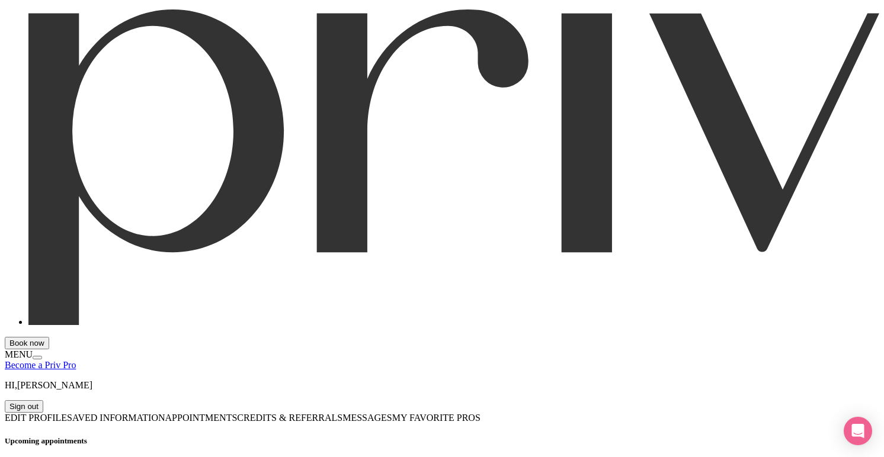 The height and width of the screenshot is (457, 884). I want to click on a: CREDITS & REFERRALS, so click(290, 418).